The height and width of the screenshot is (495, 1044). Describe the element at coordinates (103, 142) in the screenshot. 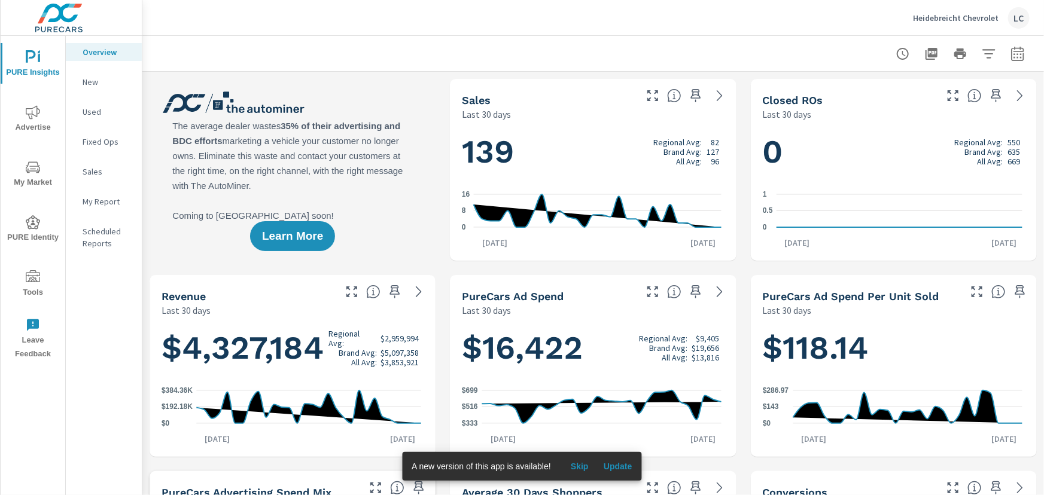

I see `div: Fixed Ops` at that location.